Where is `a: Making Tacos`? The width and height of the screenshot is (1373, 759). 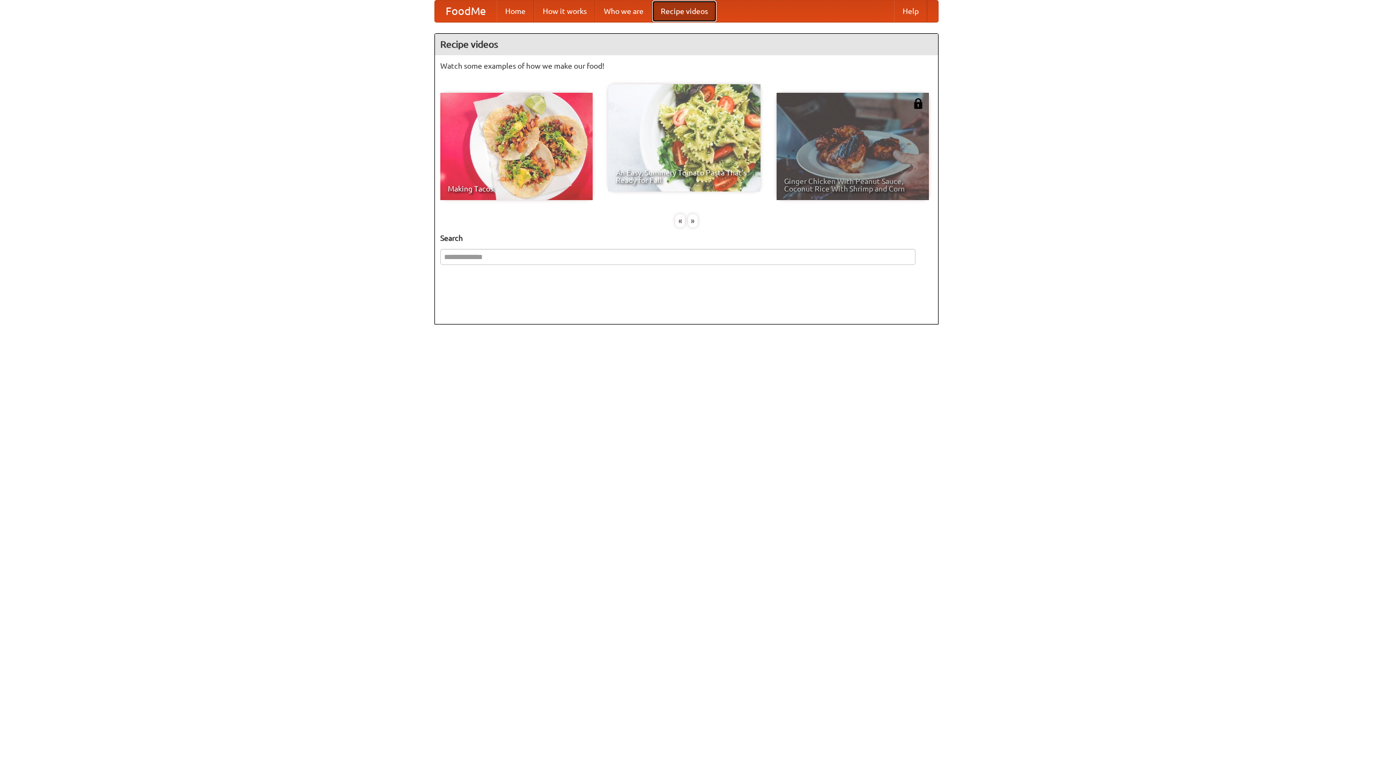 a: Making Tacos is located at coordinates (517, 146).